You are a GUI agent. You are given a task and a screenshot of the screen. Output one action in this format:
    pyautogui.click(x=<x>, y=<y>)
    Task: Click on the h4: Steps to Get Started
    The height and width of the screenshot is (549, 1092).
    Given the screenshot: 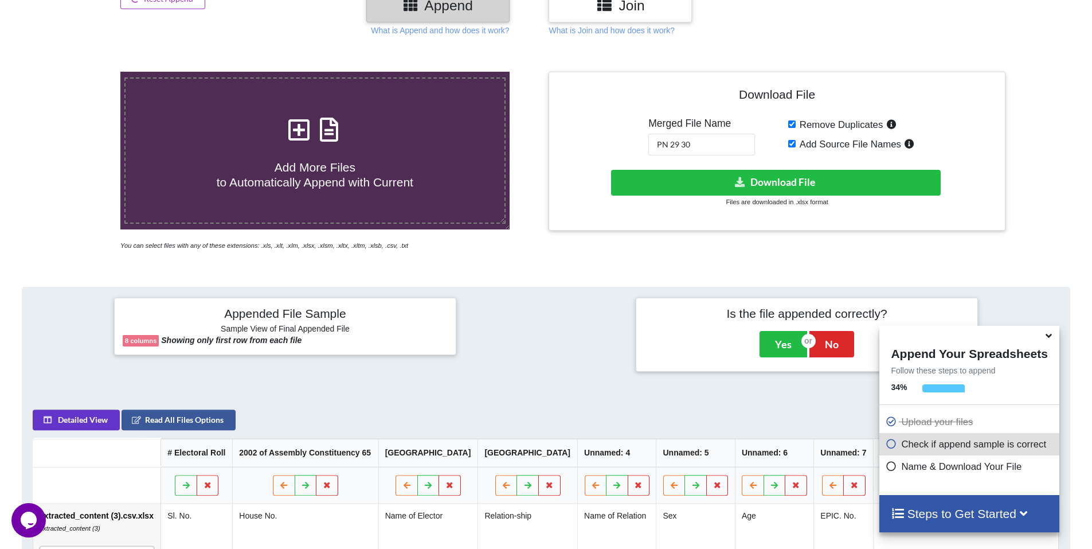 What is the action you would take?
    pyautogui.click(x=969, y=513)
    